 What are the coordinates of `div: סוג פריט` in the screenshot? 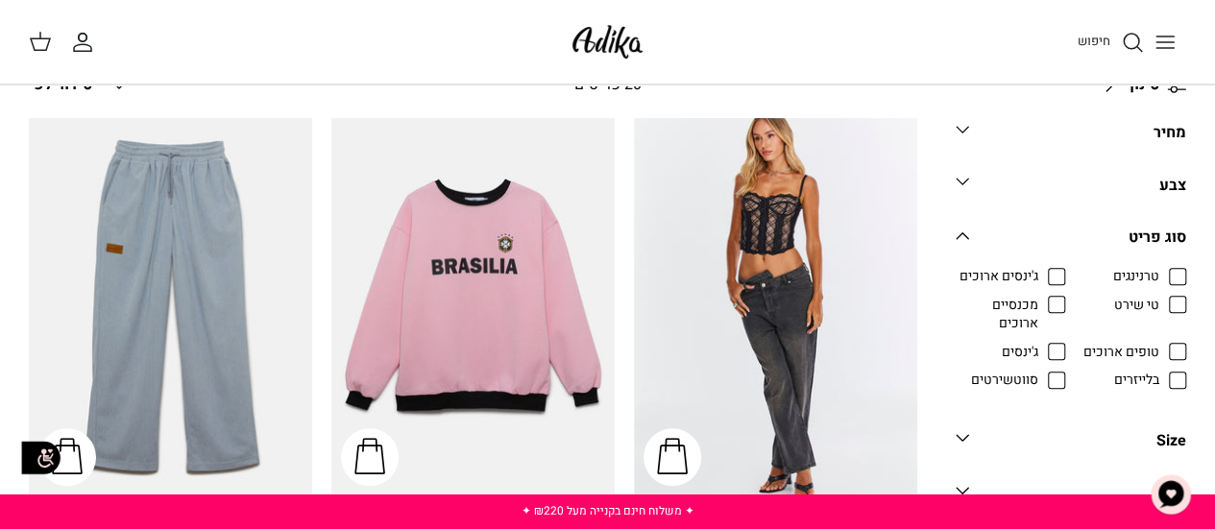 It's located at (1158, 238).